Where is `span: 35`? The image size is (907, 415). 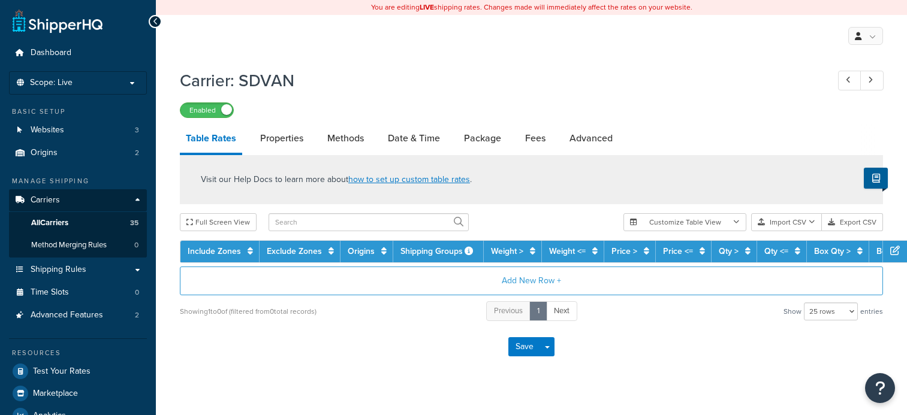
span: 35 is located at coordinates (134, 223).